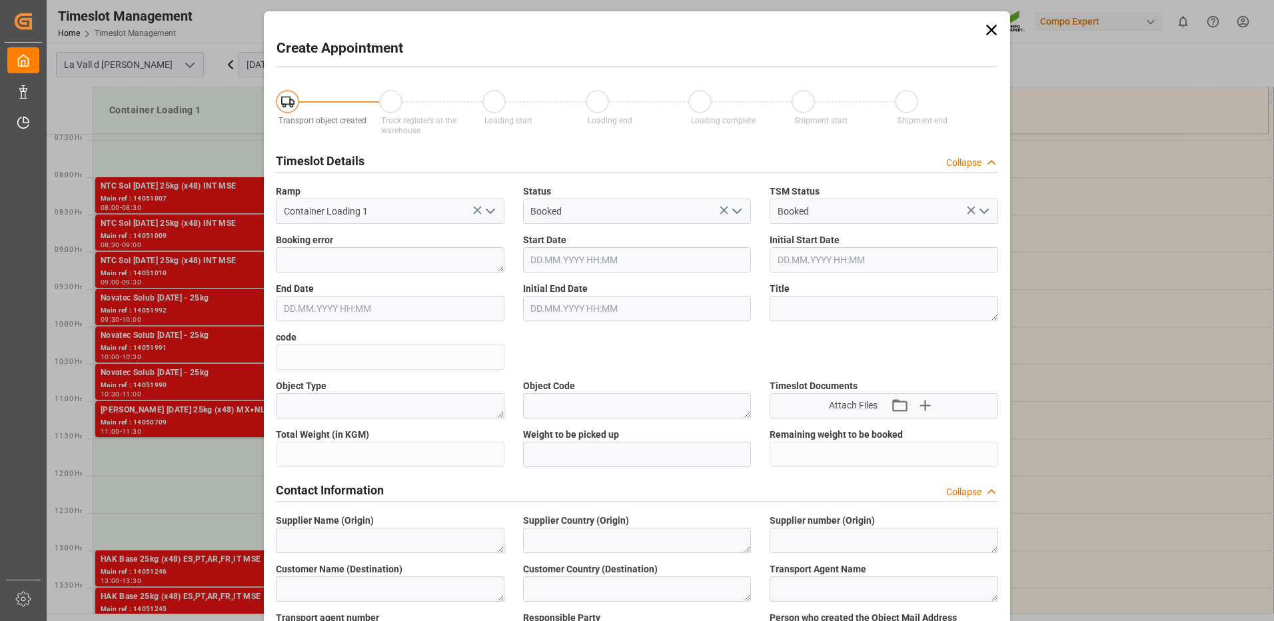 This screenshot has height=621, width=1274. What do you see at coordinates (590, 569) in the screenshot?
I see `span: Customer Country (Destination)` at bounding box center [590, 569].